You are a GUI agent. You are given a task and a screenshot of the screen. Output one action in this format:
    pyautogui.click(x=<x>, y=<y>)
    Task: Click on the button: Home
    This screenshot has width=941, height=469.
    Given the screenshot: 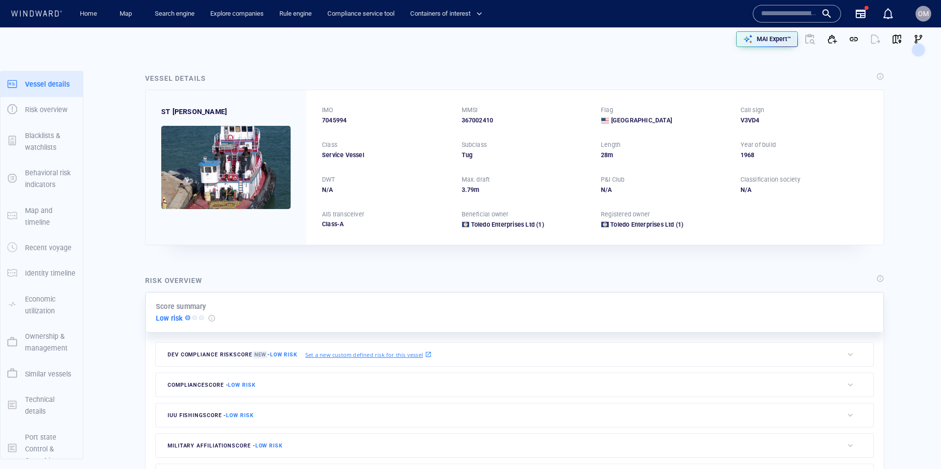 What is the action you would take?
    pyautogui.click(x=88, y=14)
    